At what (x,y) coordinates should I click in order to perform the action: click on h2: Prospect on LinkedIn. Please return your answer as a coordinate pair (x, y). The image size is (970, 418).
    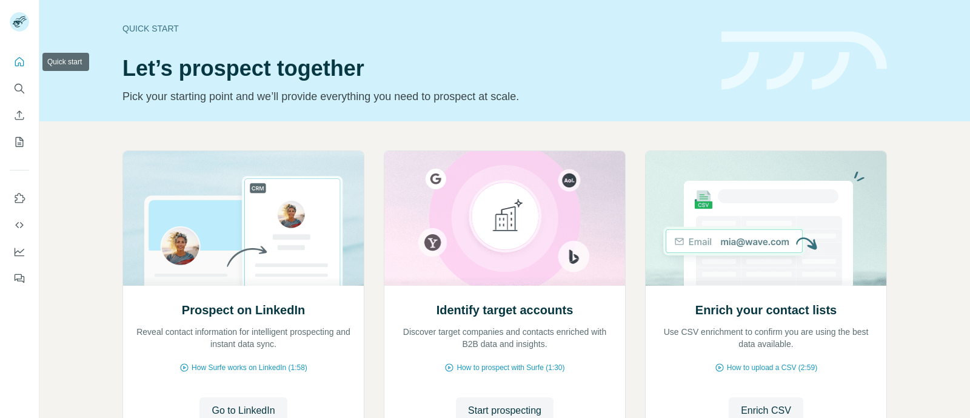
    Looking at the image, I should click on (243, 310).